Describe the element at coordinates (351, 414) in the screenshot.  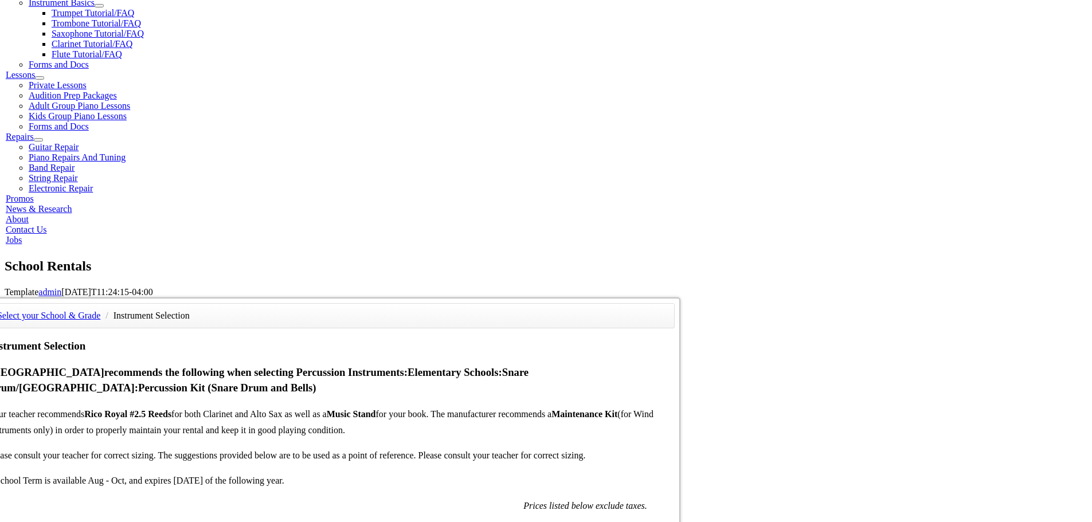
I see `strong: Music Stand` at that location.